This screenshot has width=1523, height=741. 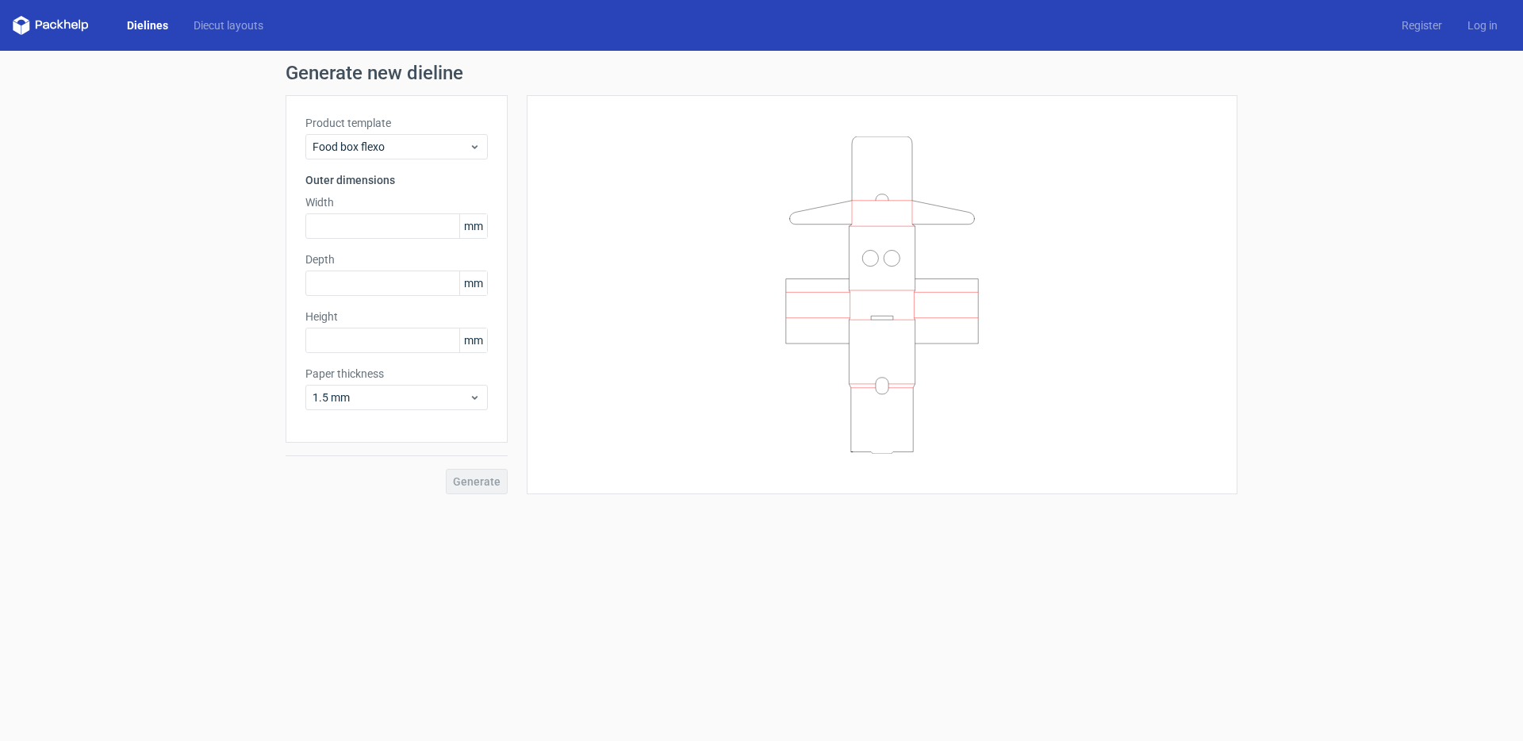 What do you see at coordinates (397, 317) in the screenshot?
I see `label: Height` at bounding box center [397, 317].